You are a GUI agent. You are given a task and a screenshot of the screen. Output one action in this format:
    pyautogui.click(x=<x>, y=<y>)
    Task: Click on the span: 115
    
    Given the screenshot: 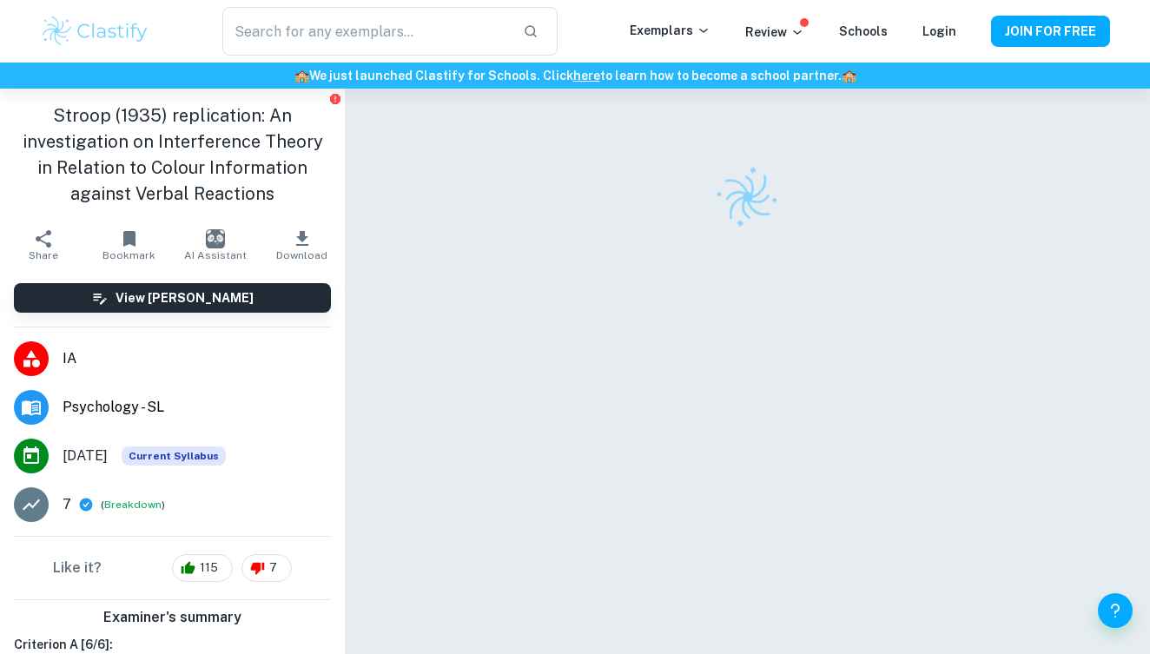 What is the action you would take?
    pyautogui.click(x=208, y=568)
    